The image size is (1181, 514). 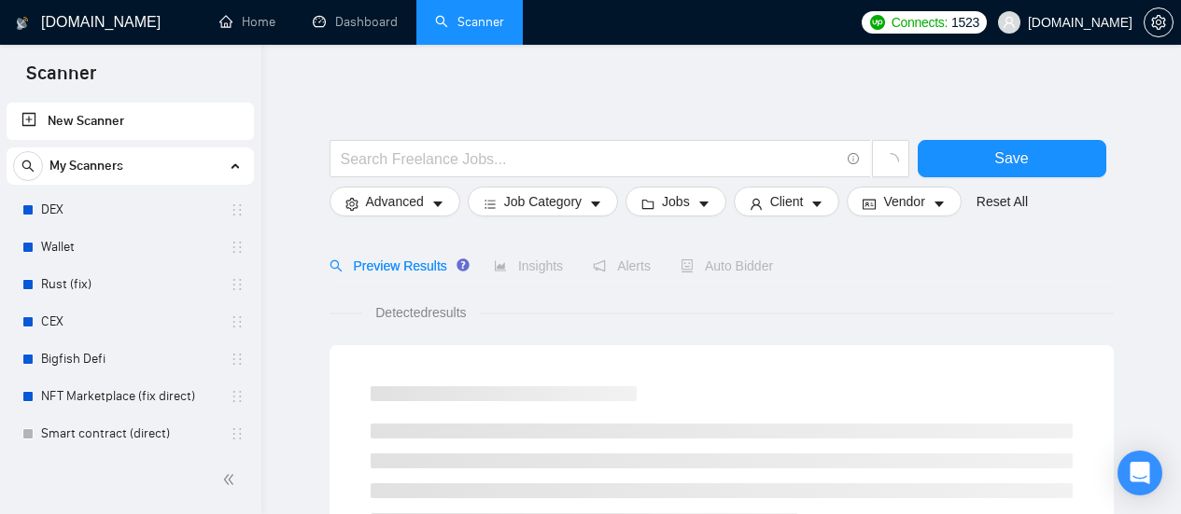 What do you see at coordinates (853, 159) in the screenshot?
I see `span: info-circle` at bounding box center [853, 159].